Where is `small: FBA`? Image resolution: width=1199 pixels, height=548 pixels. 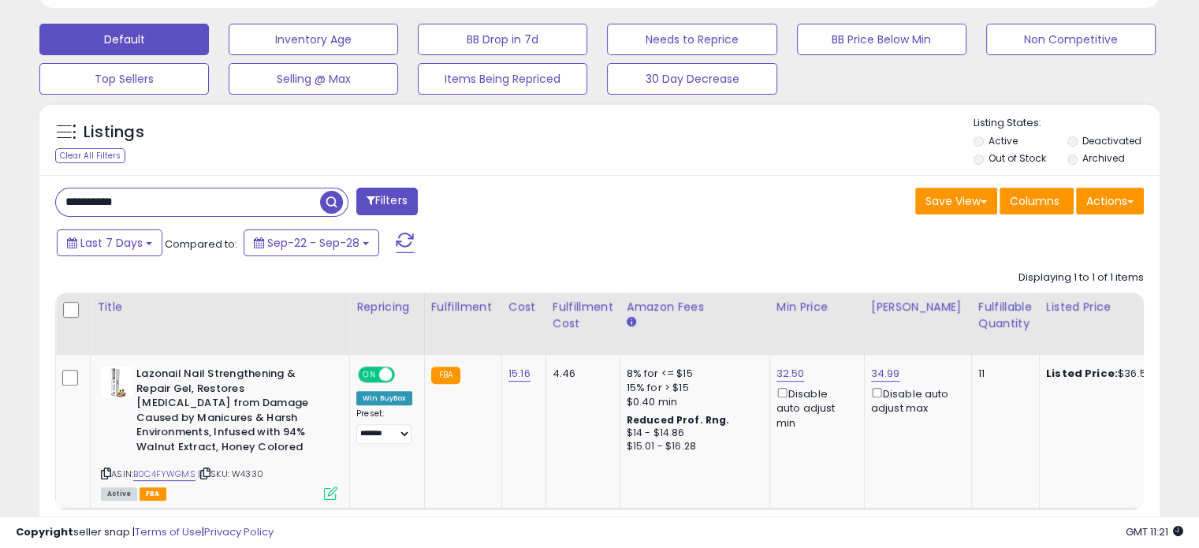
small: FBA is located at coordinates (445, 375).